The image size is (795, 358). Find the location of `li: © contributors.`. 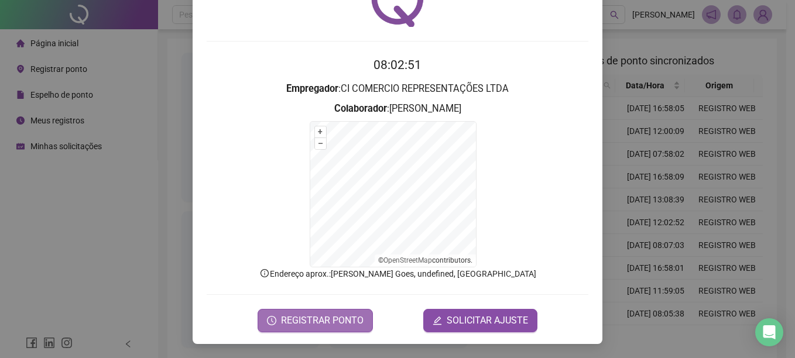

li: © contributors. is located at coordinates (425, 260).